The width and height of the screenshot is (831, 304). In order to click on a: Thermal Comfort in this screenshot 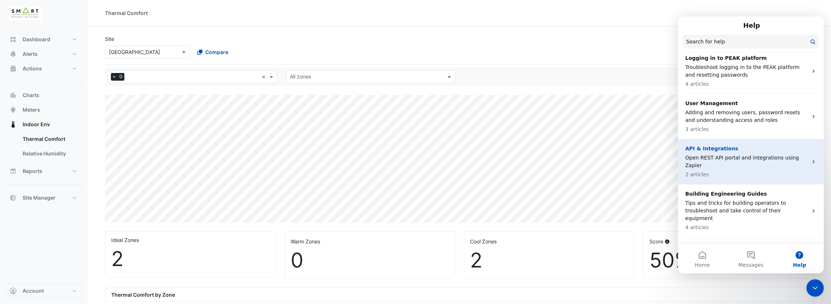, I will do `click(49, 139)`.